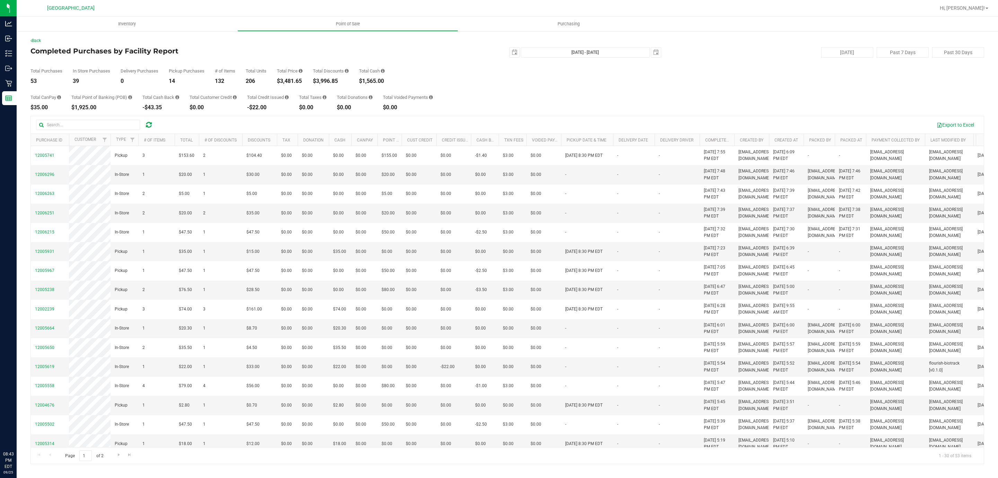  I want to click on a: Go to the next page, so click(119, 454).